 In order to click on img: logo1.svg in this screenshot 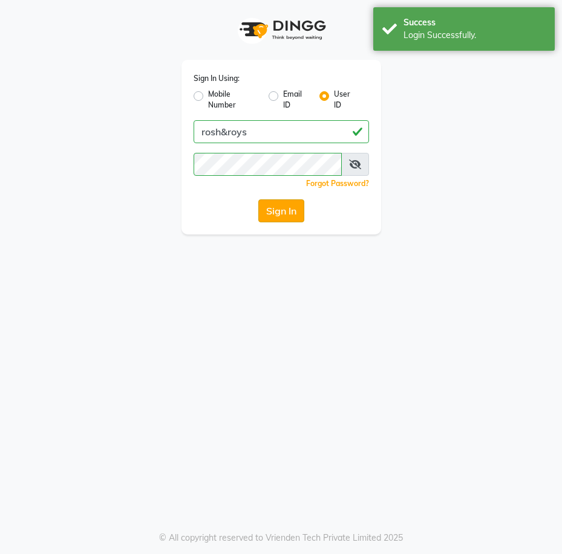, I will do `click(281, 30)`.